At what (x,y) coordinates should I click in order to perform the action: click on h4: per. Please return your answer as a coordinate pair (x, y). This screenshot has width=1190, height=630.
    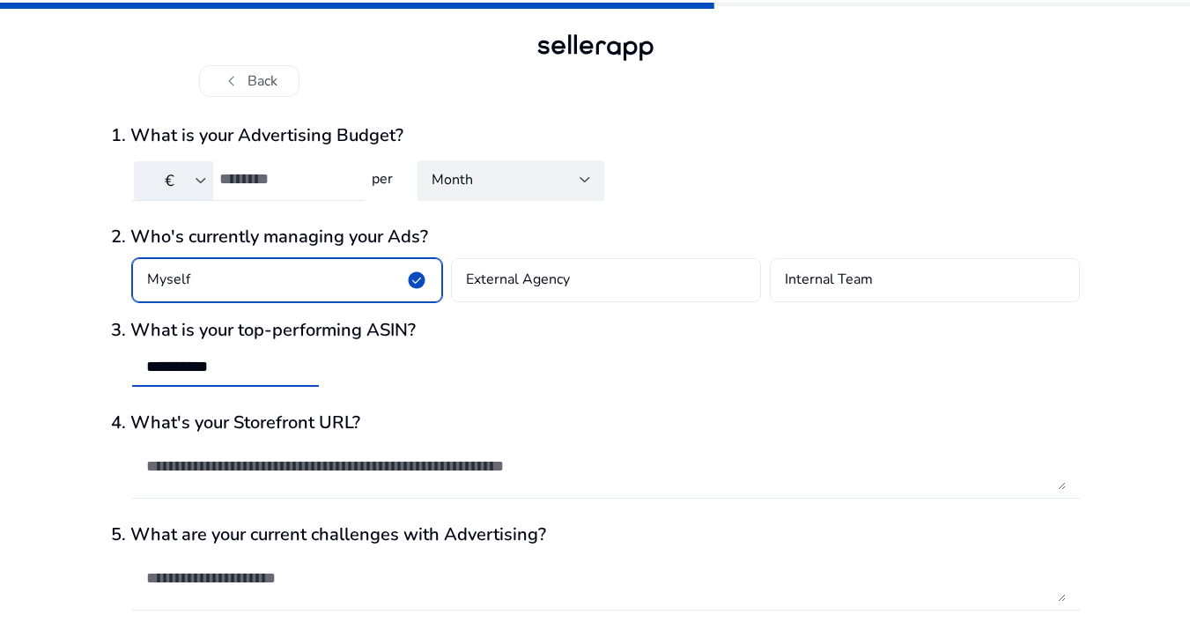
    Looking at the image, I should click on (381, 179).